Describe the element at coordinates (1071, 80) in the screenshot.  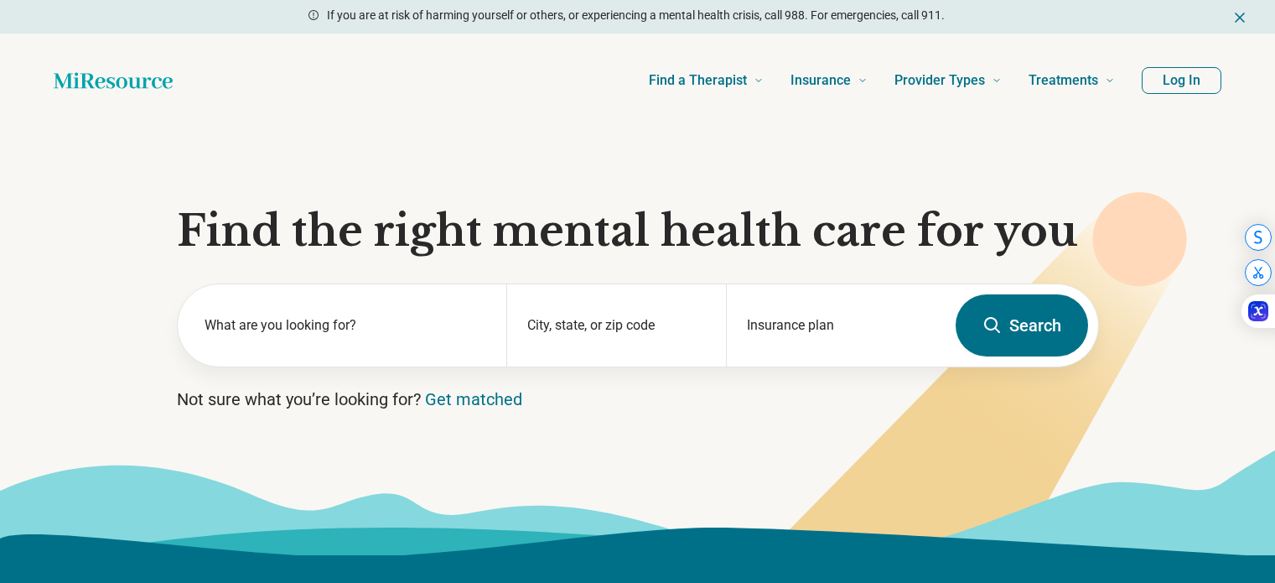
I see `a: Treatments` at that location.